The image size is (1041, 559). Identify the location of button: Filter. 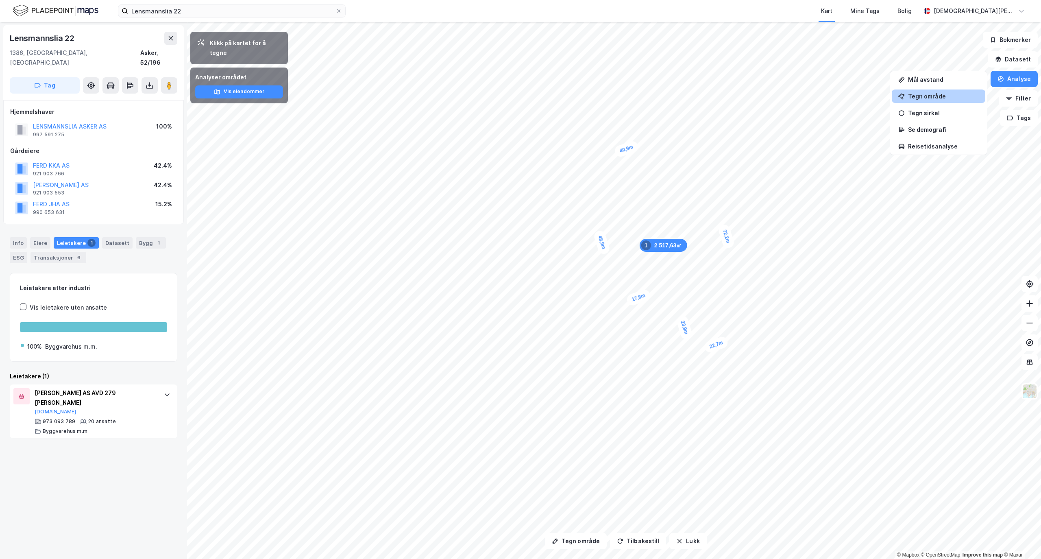
(1018, 98).